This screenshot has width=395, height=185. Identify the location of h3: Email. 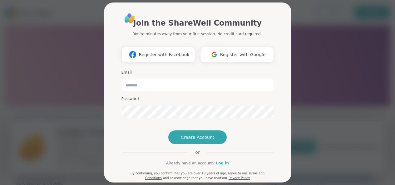
(198, 73).